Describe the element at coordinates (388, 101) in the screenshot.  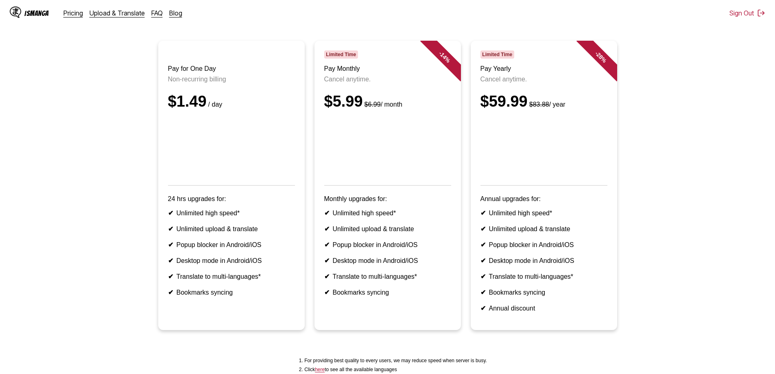
I see `div: $5.99` at that location.